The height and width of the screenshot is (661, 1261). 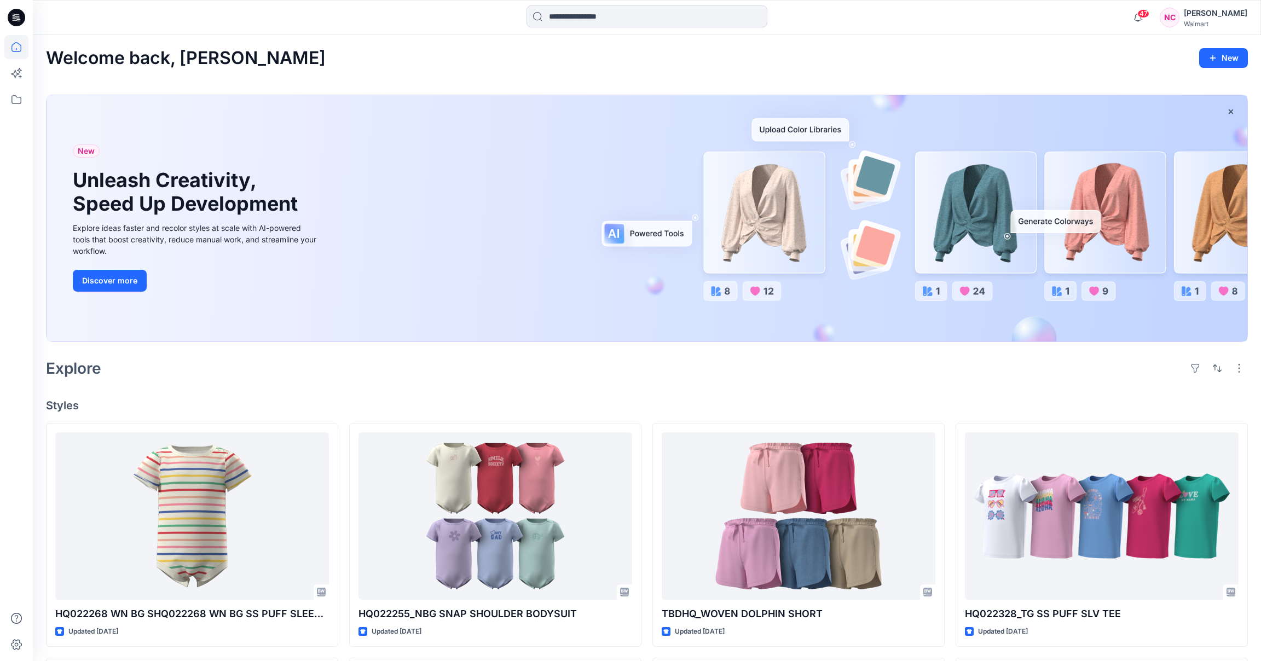 What do you see at coordinates (109, 281) in the screenshot?
I see `button: Discover more` at bounding box center [109, 281].